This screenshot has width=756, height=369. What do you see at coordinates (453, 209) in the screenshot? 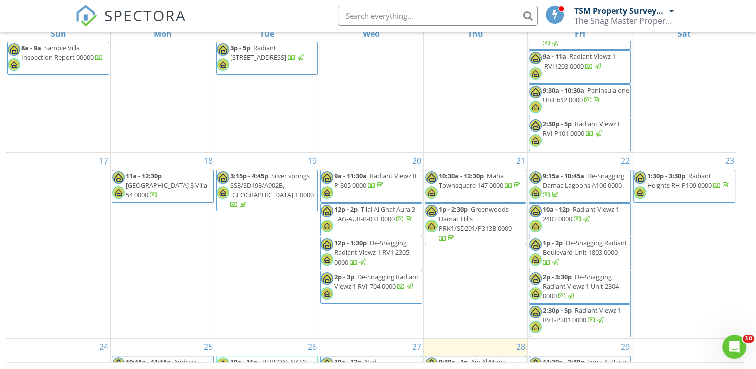
I see `span: 1p - 2:30p` at bounding box center [453, 209].